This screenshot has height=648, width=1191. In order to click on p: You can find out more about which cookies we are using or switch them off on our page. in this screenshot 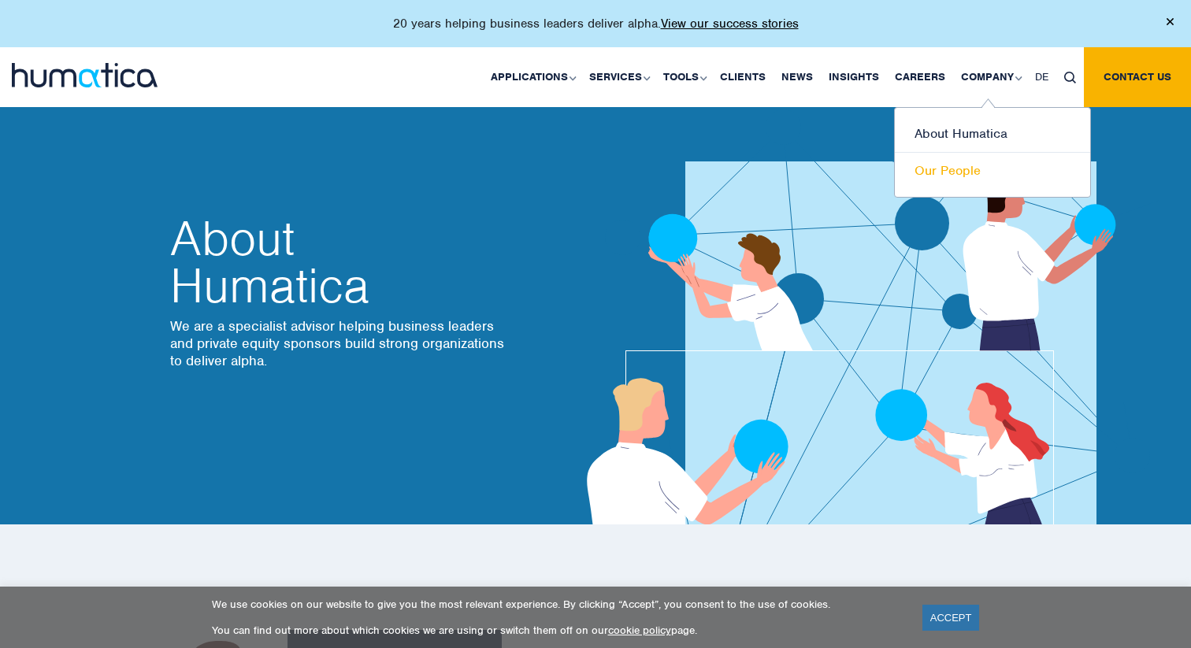, I will do `click(557, 630)`.